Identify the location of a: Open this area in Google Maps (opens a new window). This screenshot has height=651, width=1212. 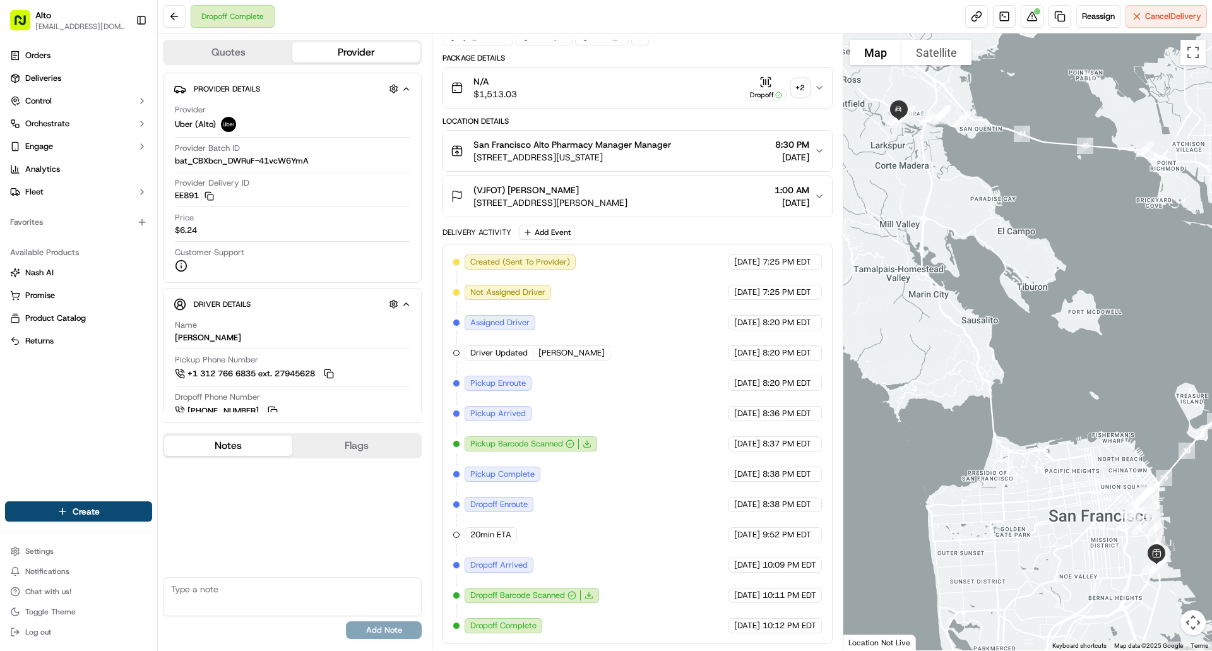
(867, 642).